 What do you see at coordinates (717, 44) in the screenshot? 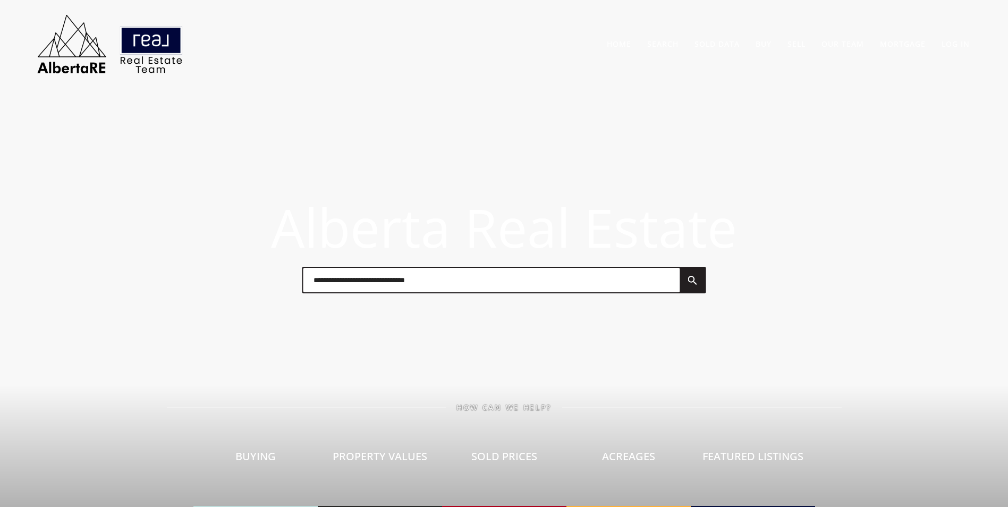
I see `a: Sold Data` at bounding box center [717, 44].